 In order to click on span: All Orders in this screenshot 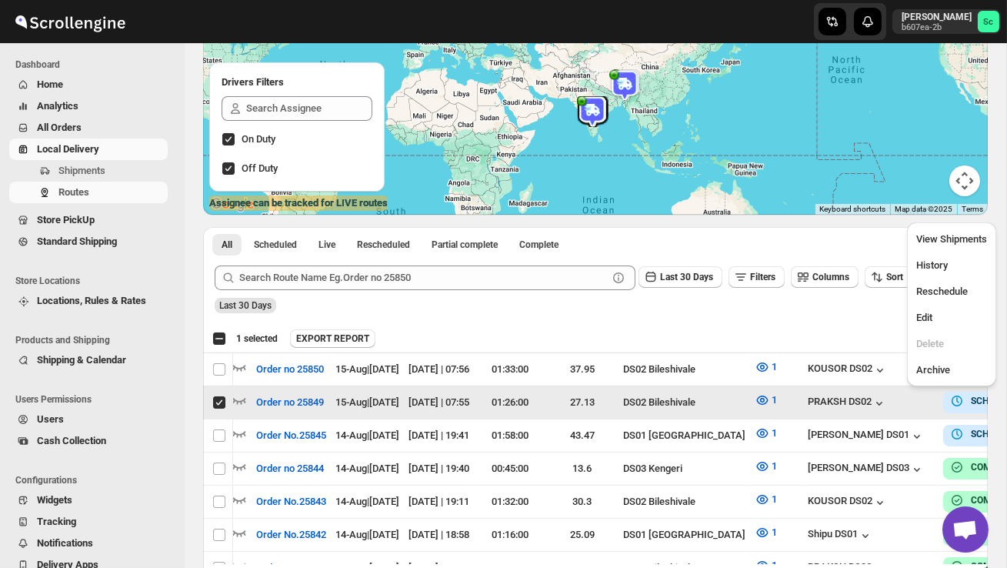, I will do `click(59, 127)`.